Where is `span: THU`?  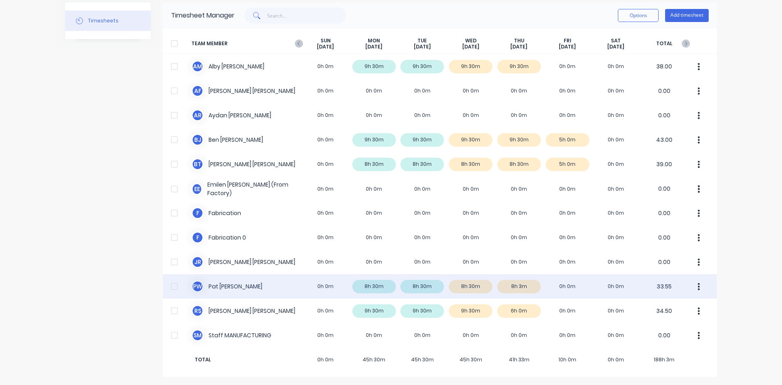 span: THU is located at coordinates (519, 41).